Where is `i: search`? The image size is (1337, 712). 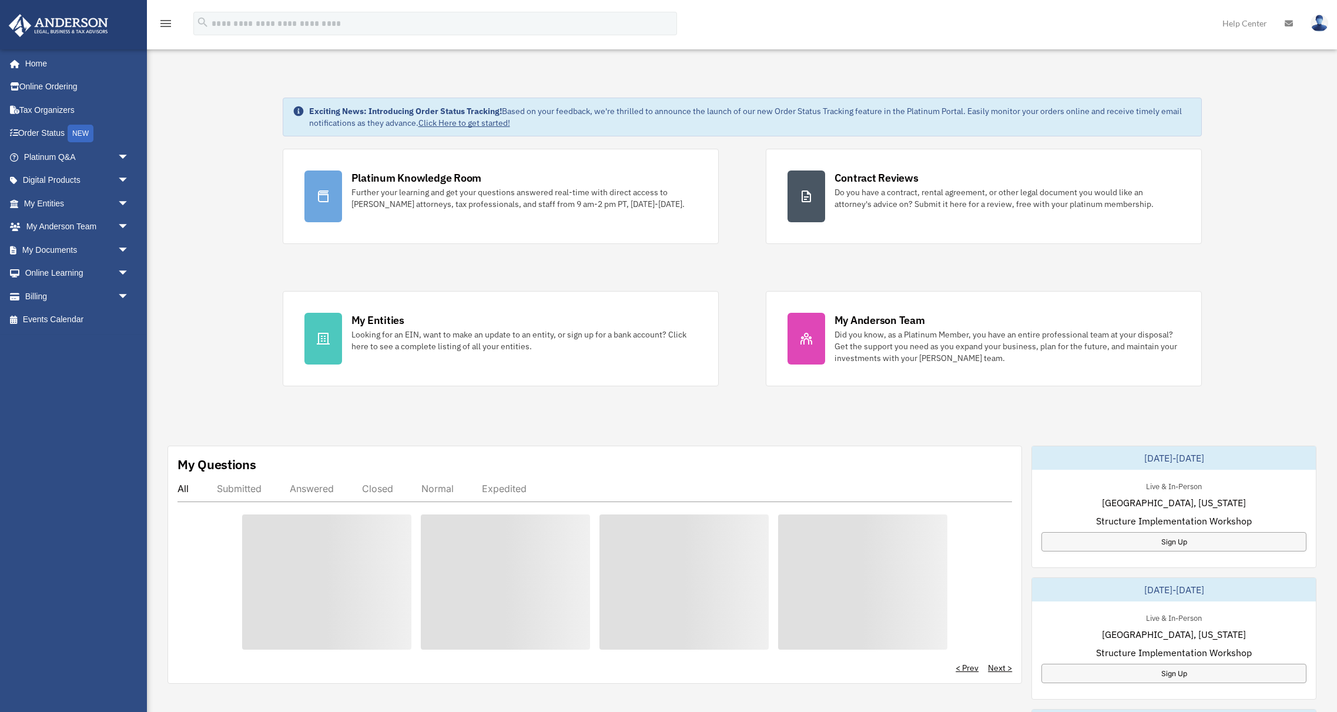 i: search is located at coordinates (203, 22).